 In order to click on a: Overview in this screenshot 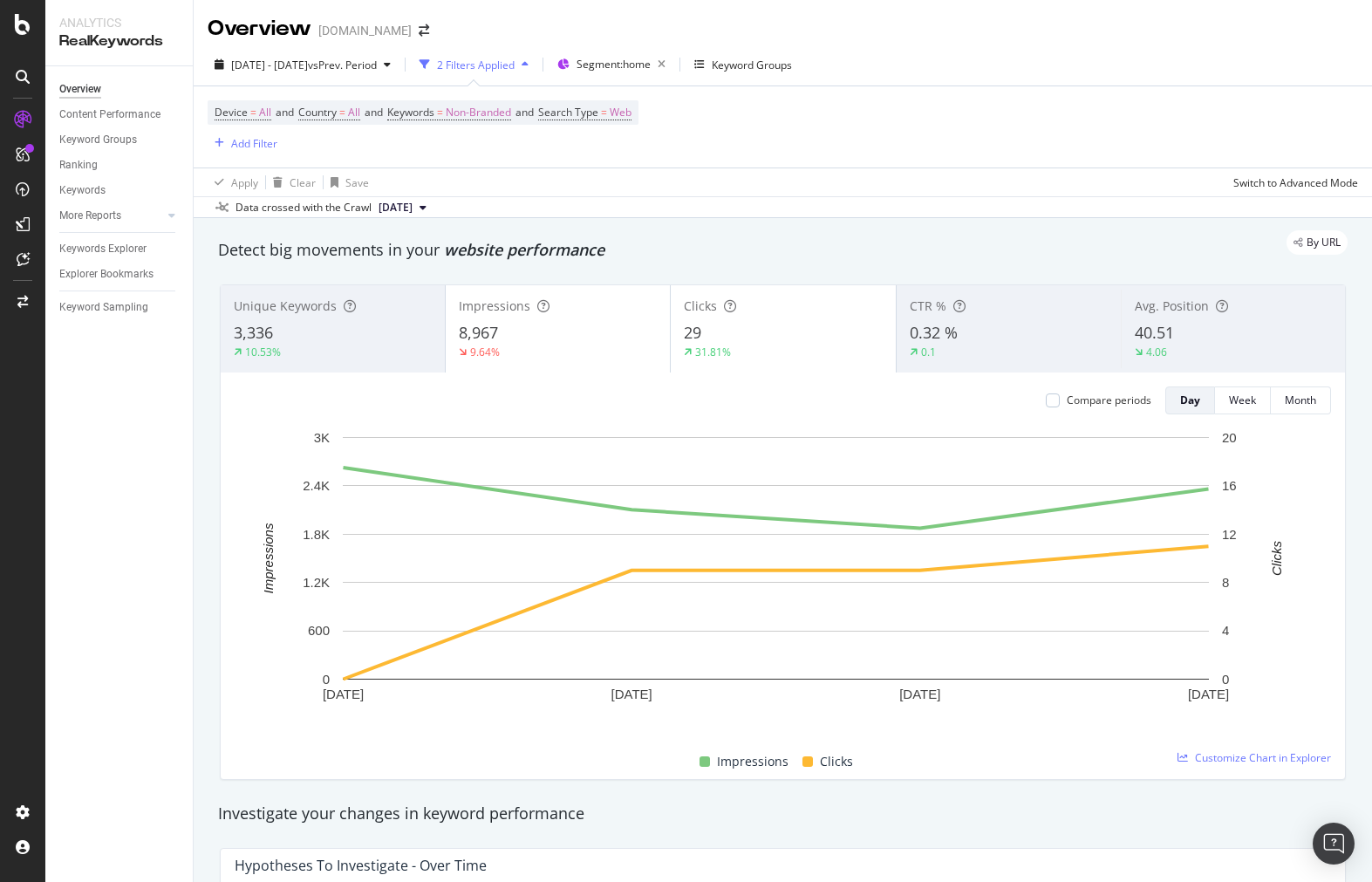, I will do `click(120, 89)`.